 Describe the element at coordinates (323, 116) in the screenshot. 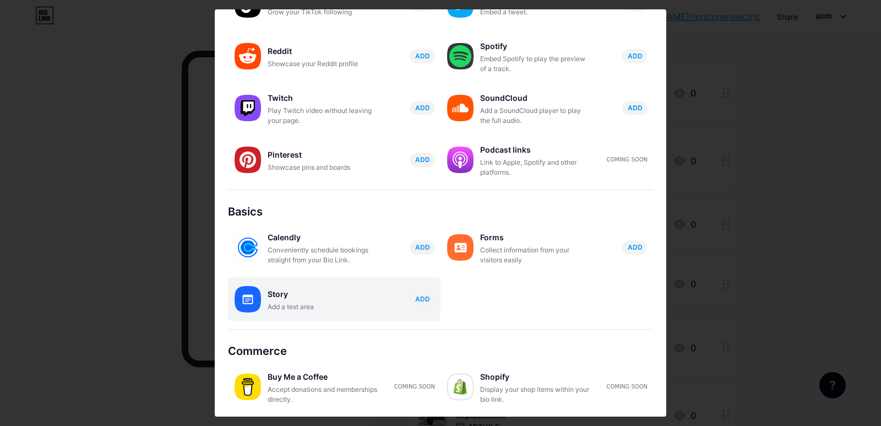

I see `div: Play Twitch video without leaving your page.` at that location.